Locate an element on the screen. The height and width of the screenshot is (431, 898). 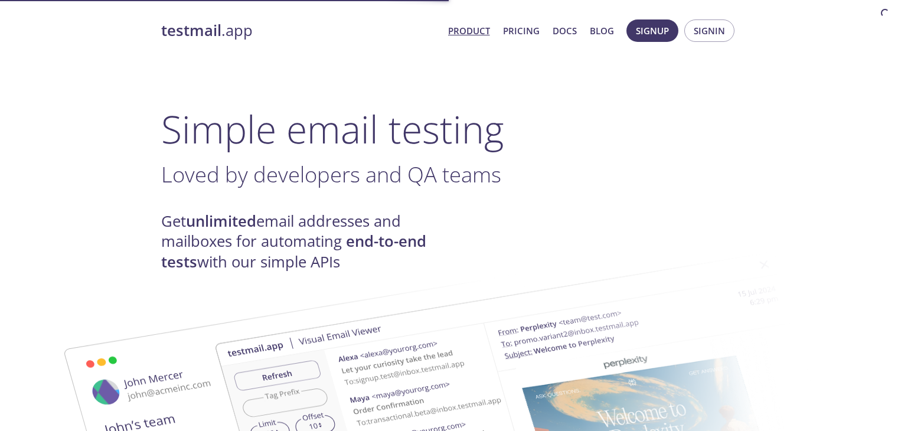
strong: testmail is located at coordinates (191, 30).